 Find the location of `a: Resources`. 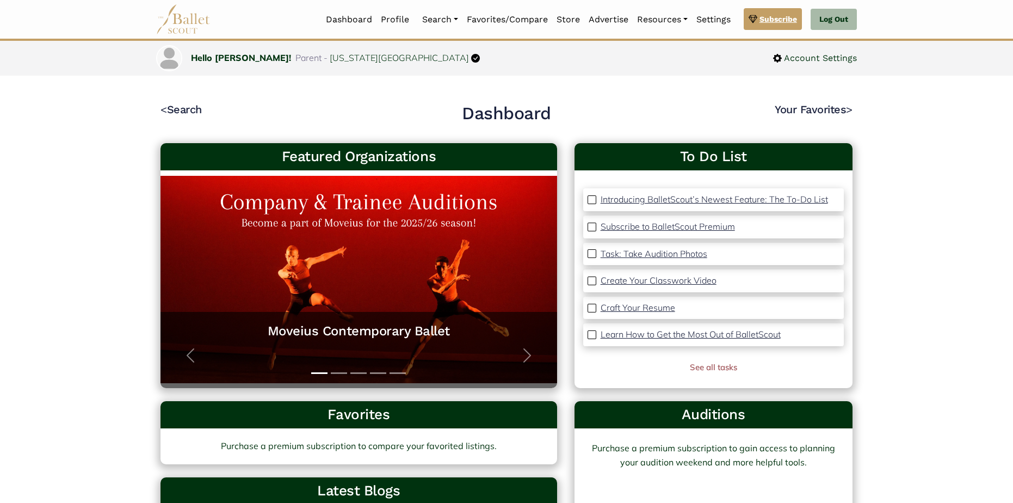

a: Resources is located at coordinates (662, 20).